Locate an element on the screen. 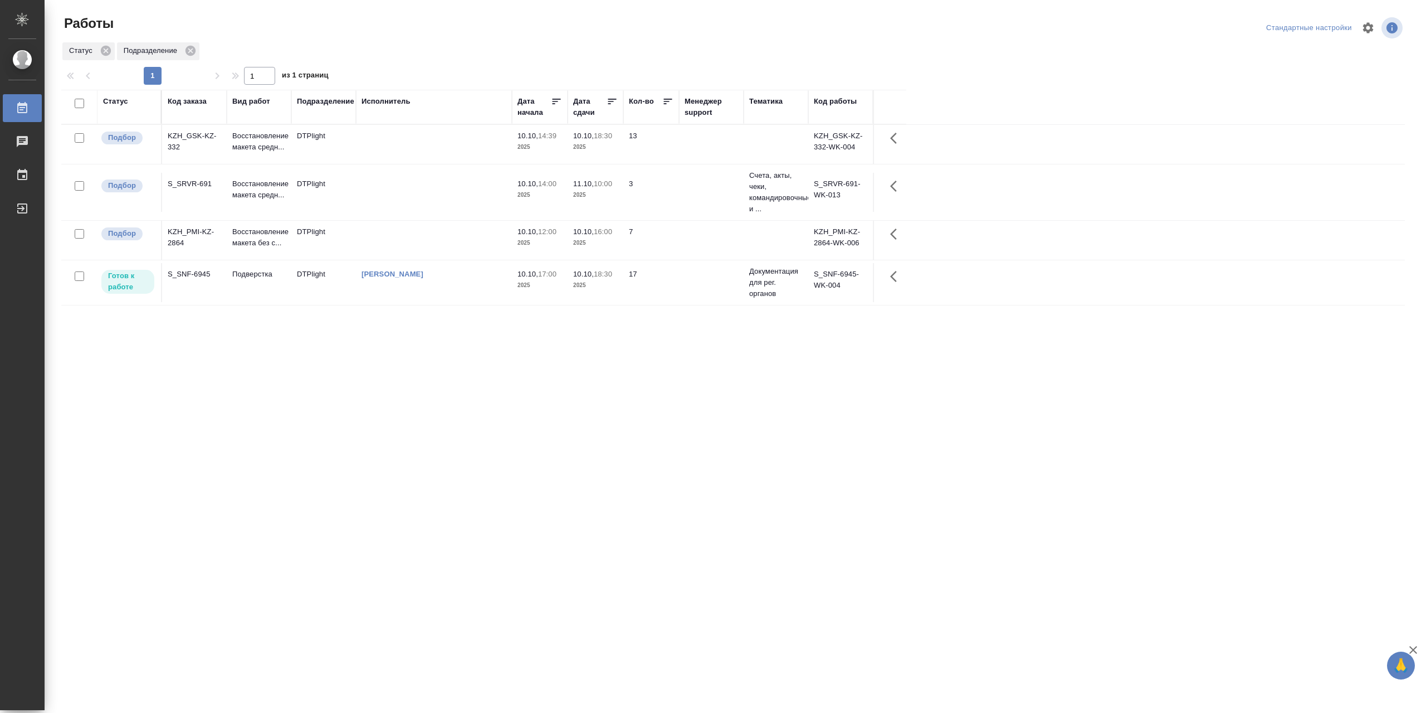 The width and height of the screenshot is (1426, 713). p: Документация для рег. органов is located at coordinates (776, 282).